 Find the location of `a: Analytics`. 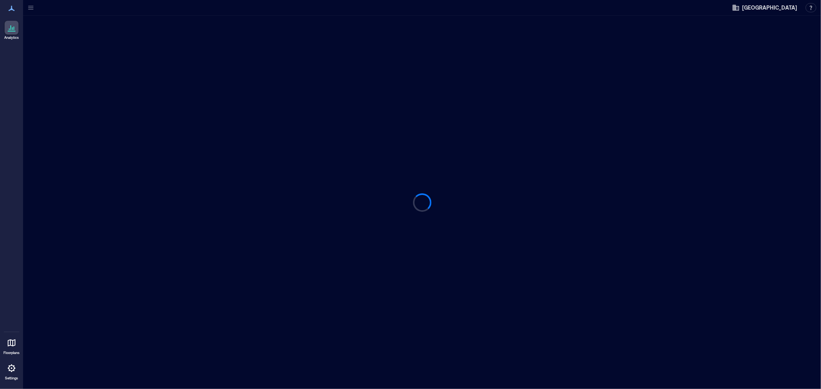

a: Analytics is located at coordinates (12, 30).